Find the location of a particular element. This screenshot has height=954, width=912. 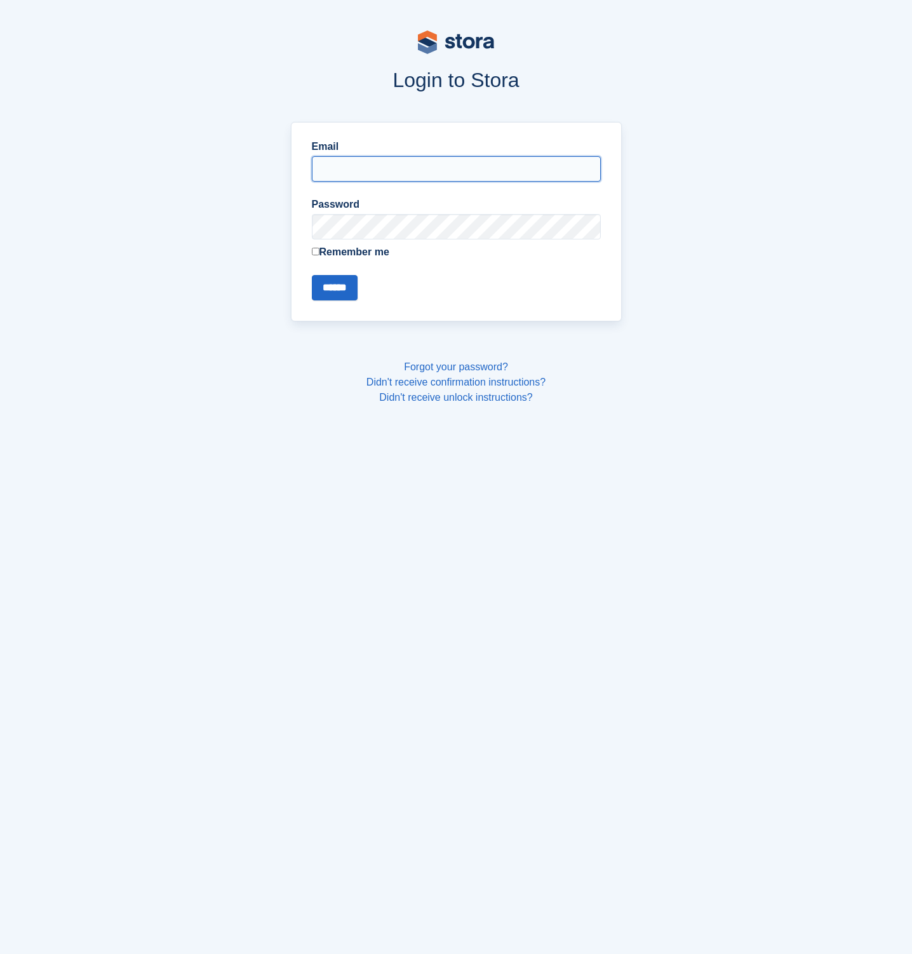

label: Remember me is located at coordinates (456, 252).